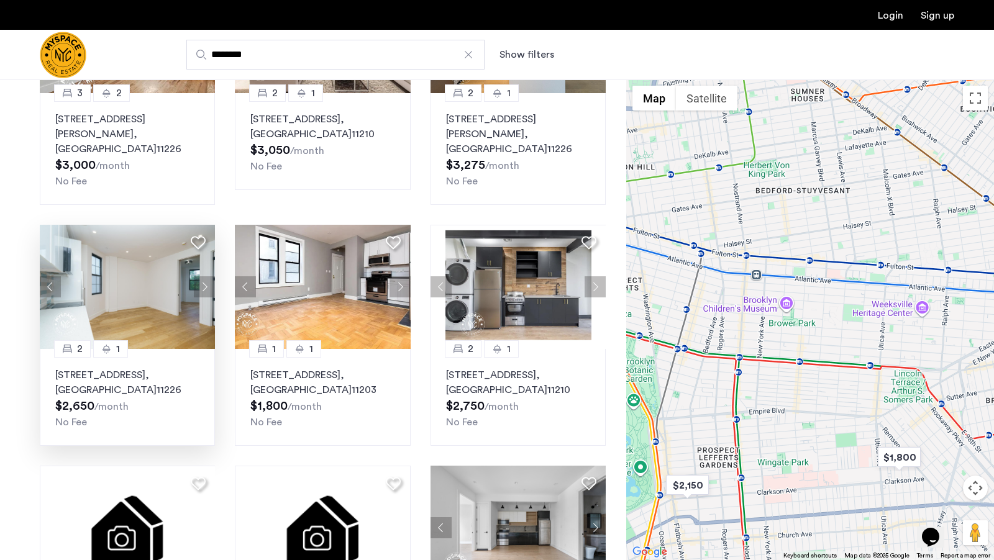 The image size is (994, 560). I want to click on div: $2,150, so click(687, 485).